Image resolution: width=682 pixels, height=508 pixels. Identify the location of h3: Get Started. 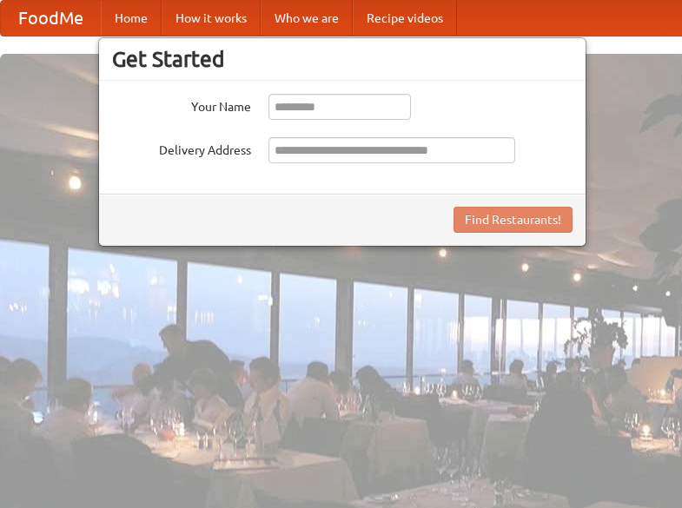
(342, 59).